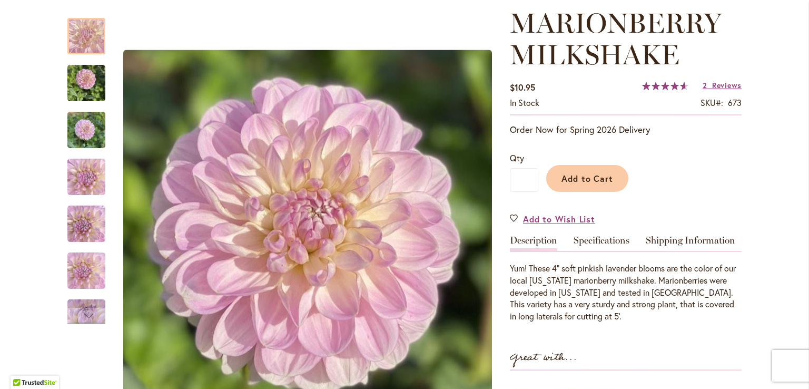 This screenshot has height=389, width=809. What do you see at coordinates (533, 243) in the screenshot?
I see `a: Description` at bounding box center [533, 243].